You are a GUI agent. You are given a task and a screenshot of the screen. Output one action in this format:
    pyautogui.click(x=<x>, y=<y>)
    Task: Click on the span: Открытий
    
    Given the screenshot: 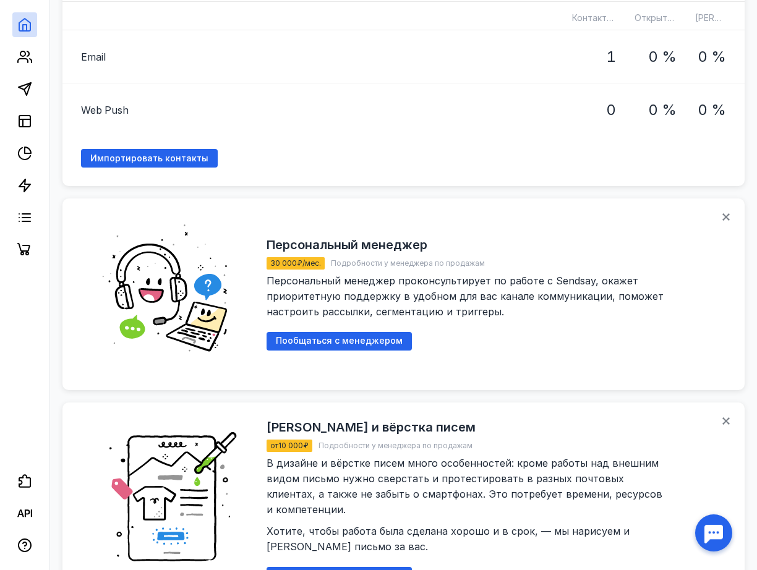 What is the action you would take?
    pyautogui.click(x=656, y=17)
    